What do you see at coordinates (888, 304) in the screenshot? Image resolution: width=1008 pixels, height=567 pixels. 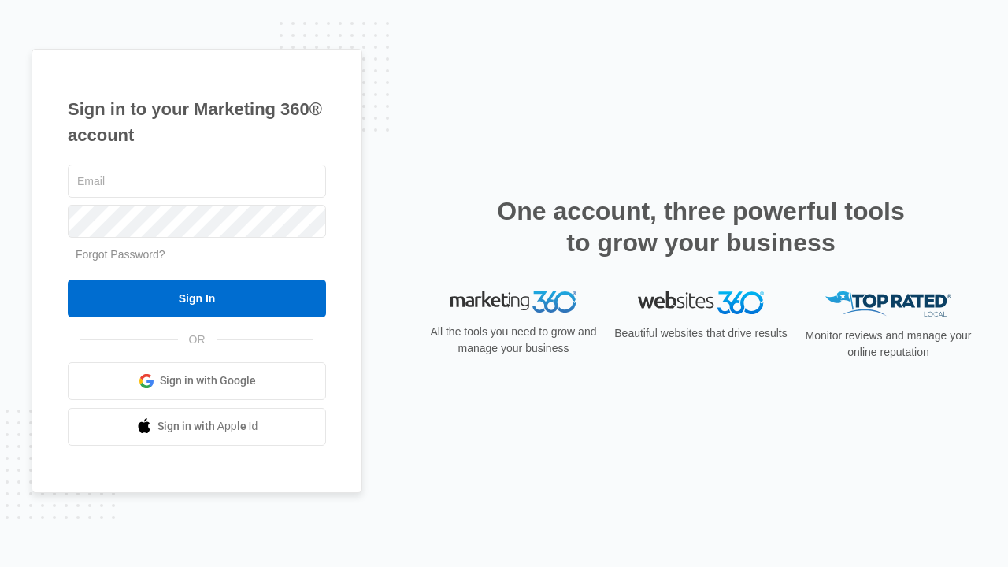 I see `img: Top Rated Local` at bounding box center [888, 304].